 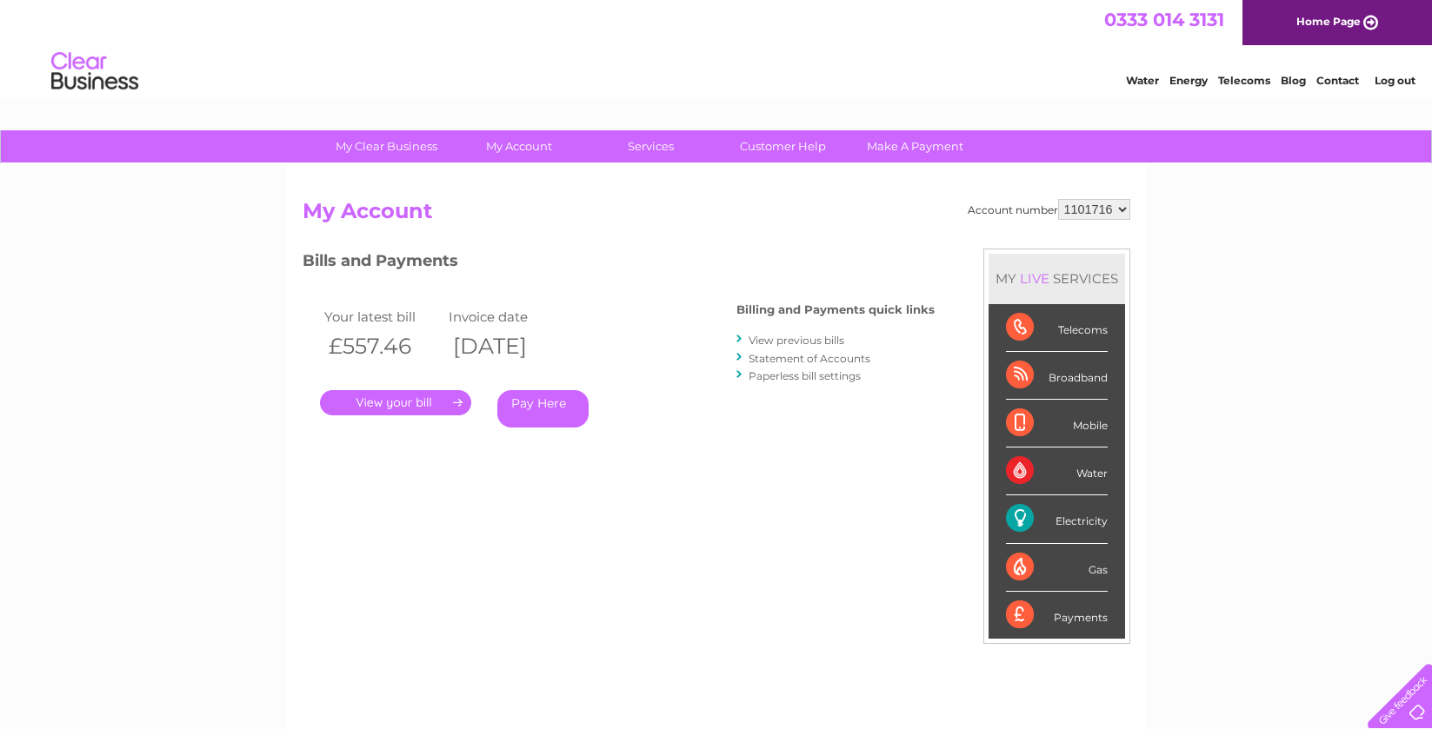 I want to click on div: Broadband, so click(x=1056, y=376).